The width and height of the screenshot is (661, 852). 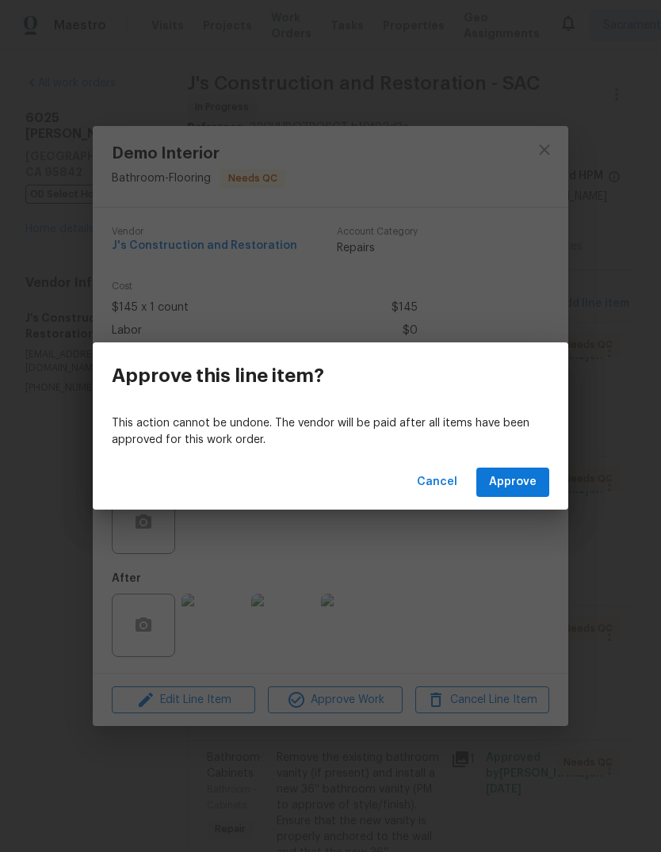 I want to click on span: Approve, so click(x=512, y=482).